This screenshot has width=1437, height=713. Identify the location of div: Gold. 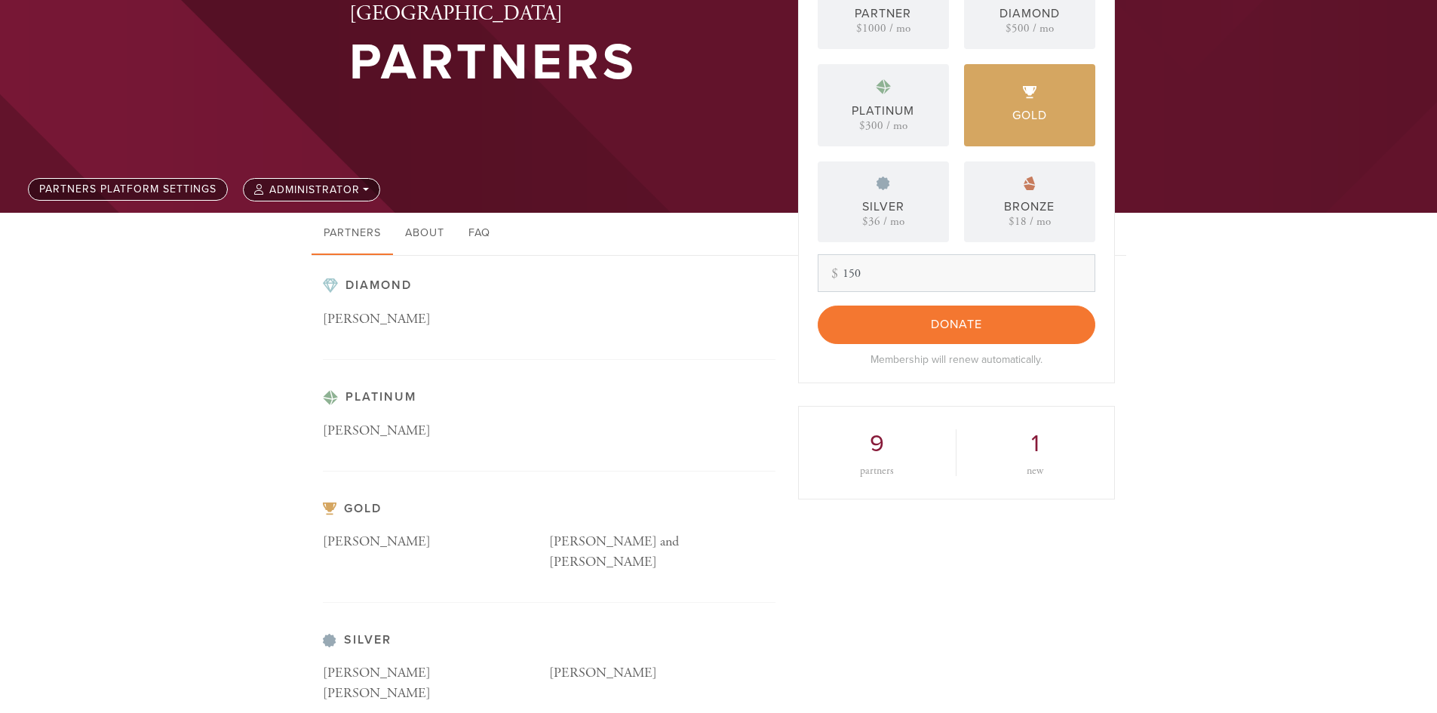
(1030, 115).